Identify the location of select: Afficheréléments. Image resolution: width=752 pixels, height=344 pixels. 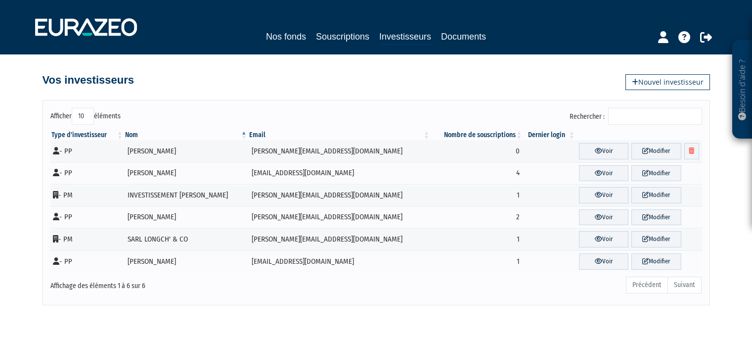
(83, 116).